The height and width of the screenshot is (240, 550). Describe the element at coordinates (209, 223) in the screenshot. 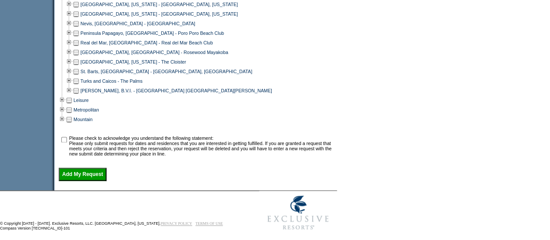

I see `a: TERMS OF USE` at that location.